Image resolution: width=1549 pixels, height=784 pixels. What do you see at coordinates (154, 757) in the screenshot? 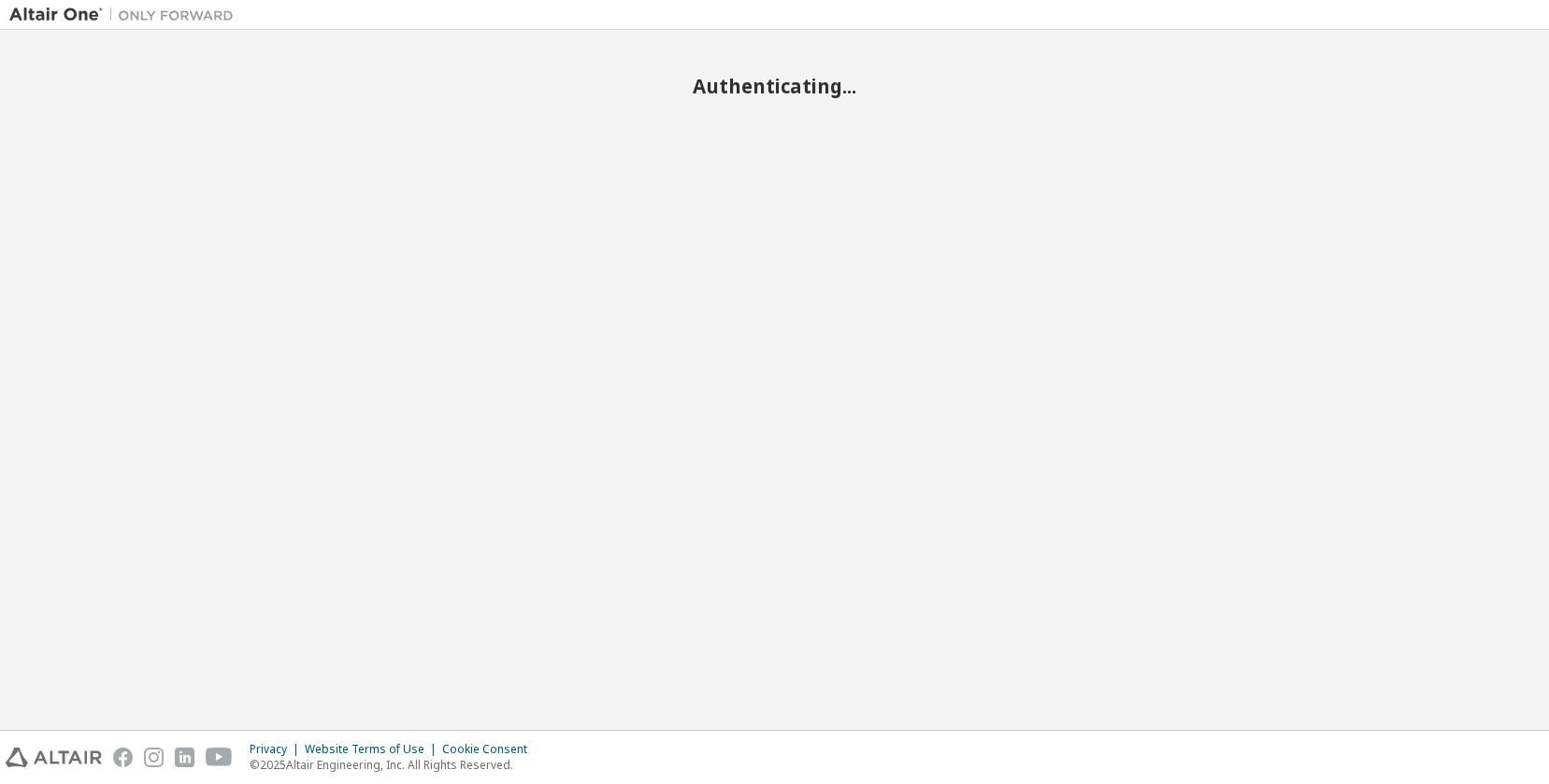
I see `img: instagram.svg` at bounding box center [154, 757].